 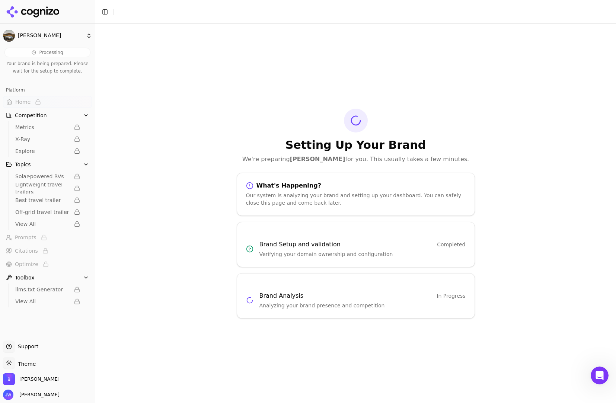 What do you see at coordinates (42, 177) in the screenshot?
I see `span: Solar-powered RVs` at bounding box center [42, 177].